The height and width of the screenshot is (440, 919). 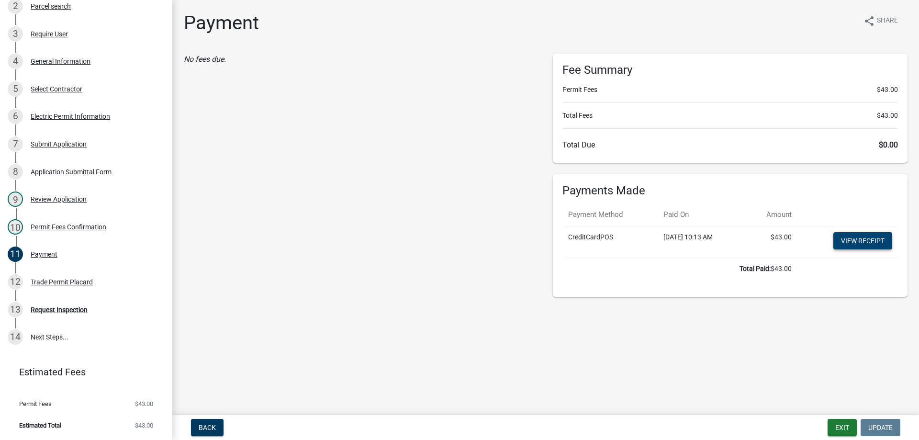 What do you see at coordinates (880, 21) in the screenshot?
I see `button: shareShare` at bounding box center [880, 21].